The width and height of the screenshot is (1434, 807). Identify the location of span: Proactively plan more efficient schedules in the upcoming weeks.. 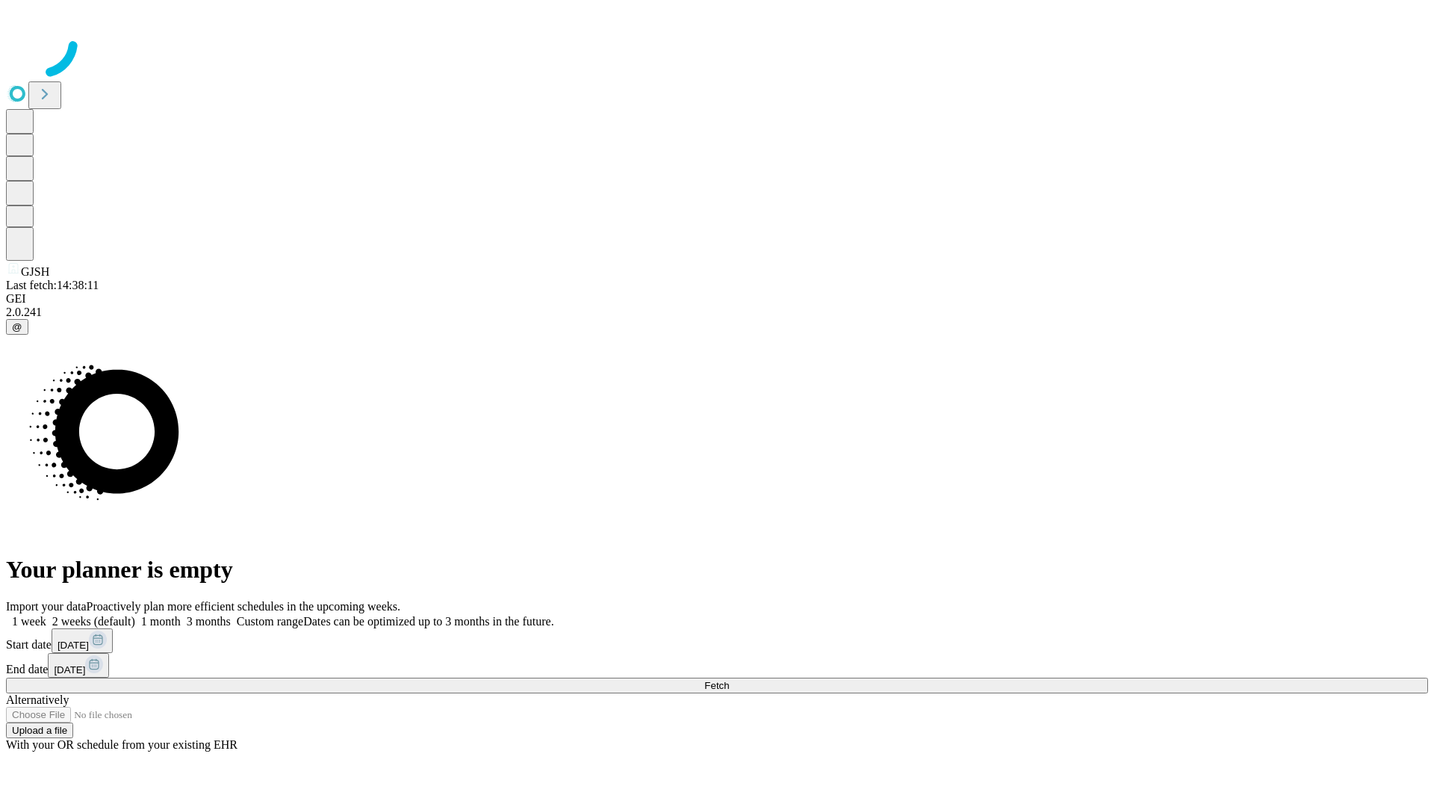
(244, 606).